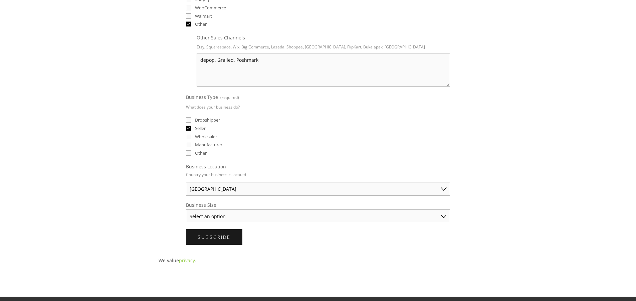  What do you see at coordinates (187, 260) in the screenshot?
I see `a: privacy` at bounding box center [187, 260].